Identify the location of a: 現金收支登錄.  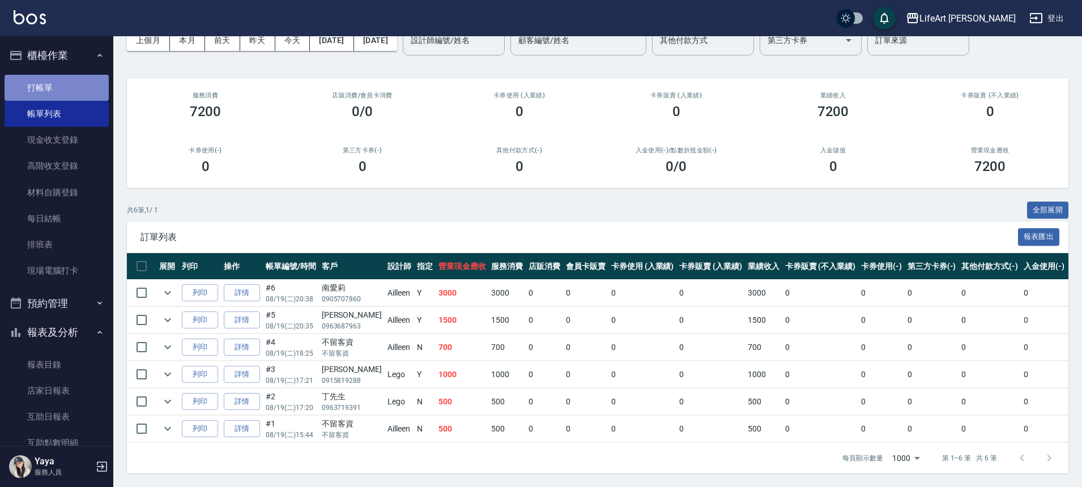
(57, 140).